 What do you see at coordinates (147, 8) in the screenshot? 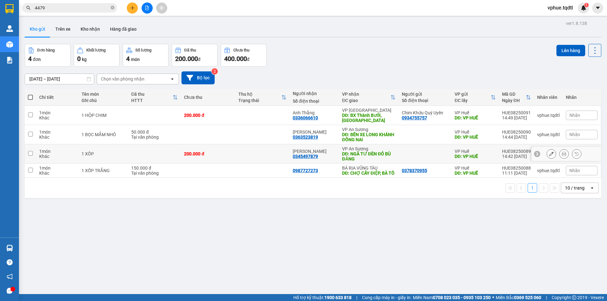
I see `span: file-add` at bounding box center [147, 8].